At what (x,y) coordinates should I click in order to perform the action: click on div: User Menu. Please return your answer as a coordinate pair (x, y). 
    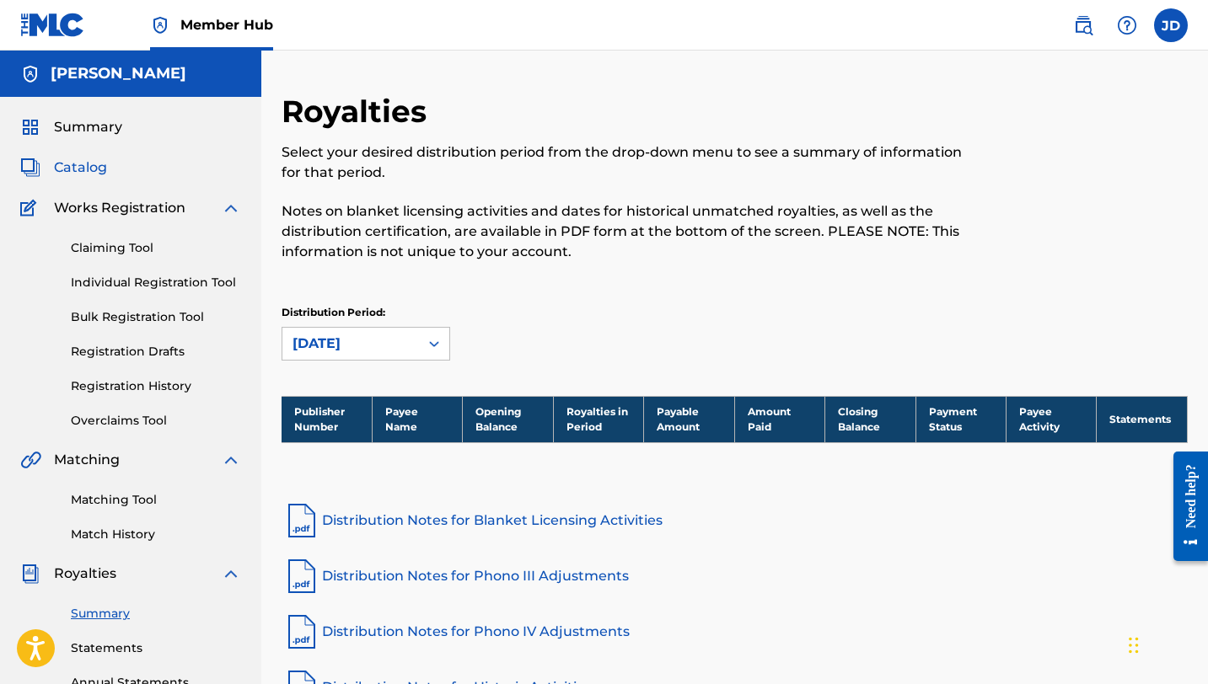
    Looking at the image, I should click on (1171, 25).